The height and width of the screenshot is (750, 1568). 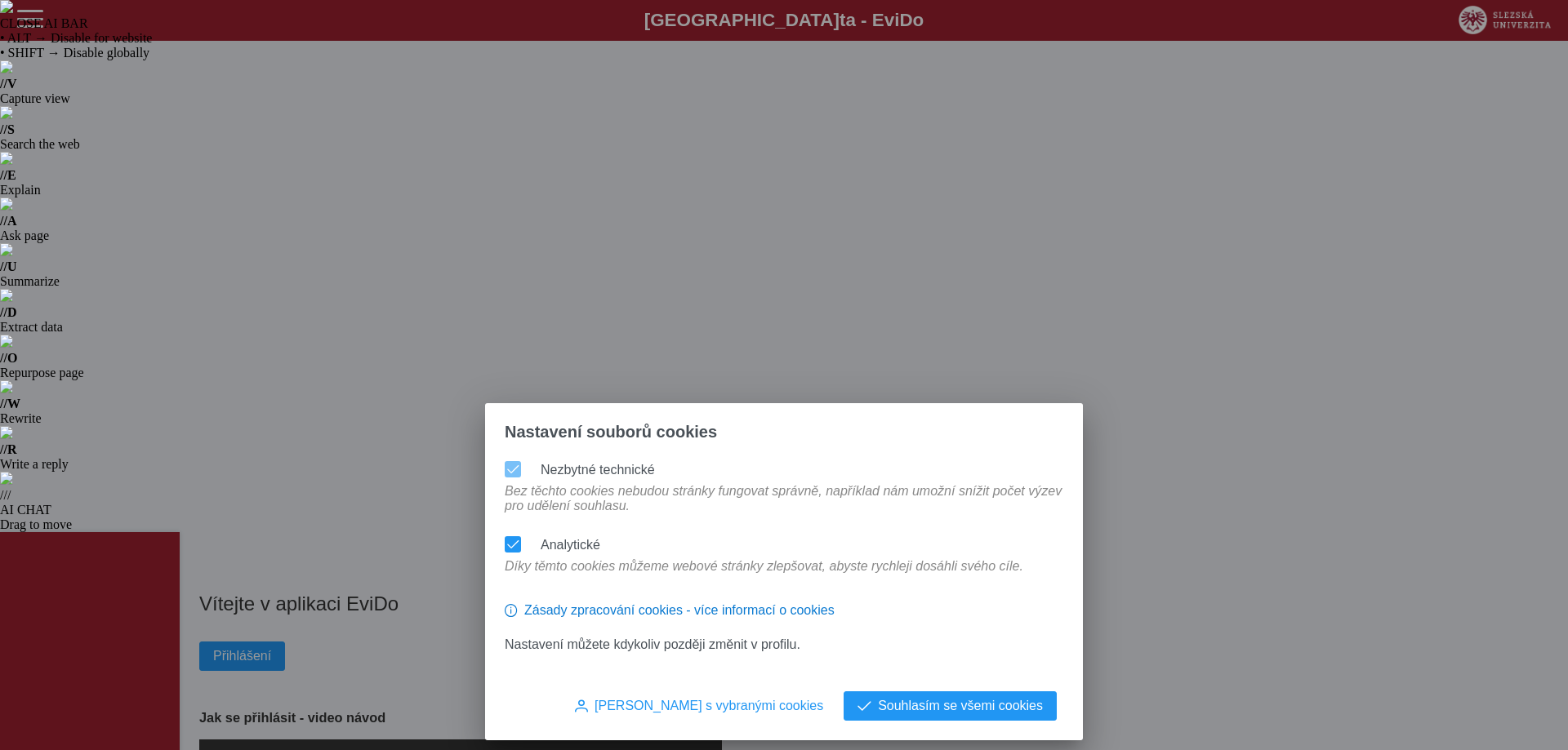 What do you see at coordinates (950, 706) in the screenshot?
I see `button: Souhlasím se všemi cookies` at bounding box center [950, 706].